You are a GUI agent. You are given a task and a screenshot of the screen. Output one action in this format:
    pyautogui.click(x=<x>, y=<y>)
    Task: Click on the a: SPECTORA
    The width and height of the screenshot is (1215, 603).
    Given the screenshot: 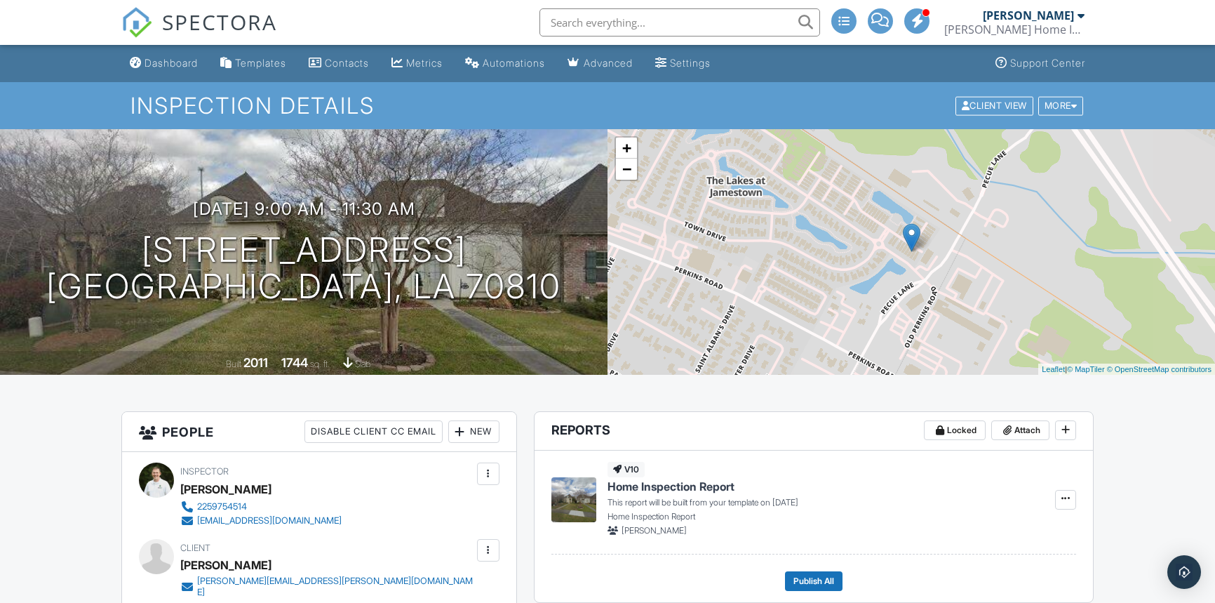 What is the action you would take?
    pyautogui.click(x=199, y=34)
    